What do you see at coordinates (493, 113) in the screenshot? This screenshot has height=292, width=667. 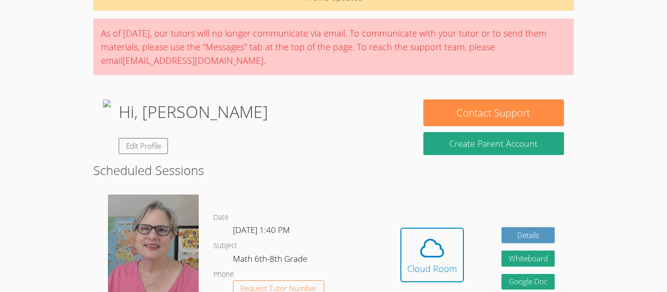 I see `button: Contact Support` at bounding box center [493, 113].